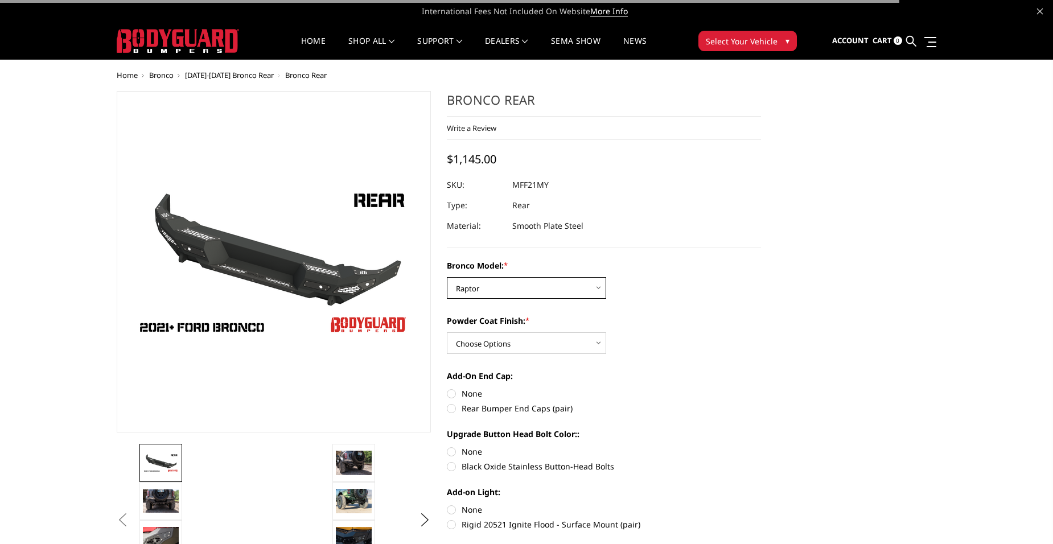 The width and height of the screenshot is (1053, 544). I want to click on label: Upgrade Button Head Bolt Color::, so click(604, 434).